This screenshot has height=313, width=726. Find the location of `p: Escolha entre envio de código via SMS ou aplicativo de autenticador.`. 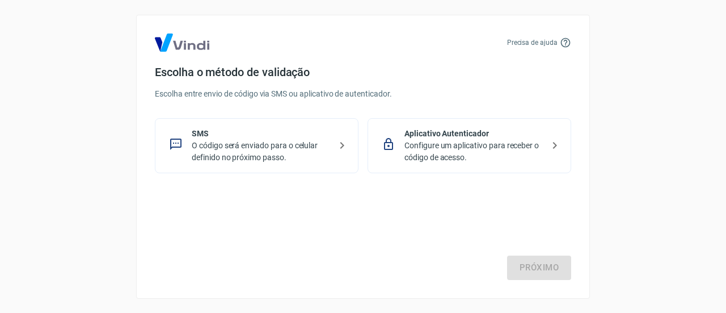

p: Escolha entre envio de código via SMS ou aplicativo de autenticador. is located at coordinates (363, 94).